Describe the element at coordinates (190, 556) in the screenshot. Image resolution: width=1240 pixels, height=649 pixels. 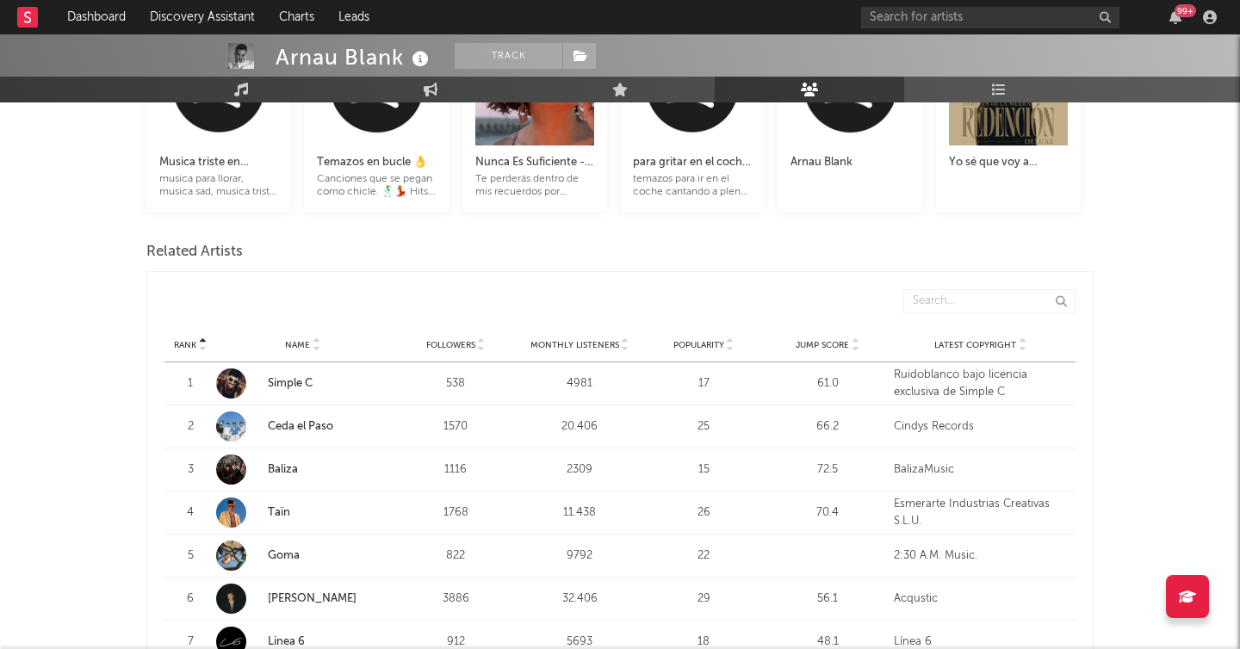
I see `div: 5` at that location.